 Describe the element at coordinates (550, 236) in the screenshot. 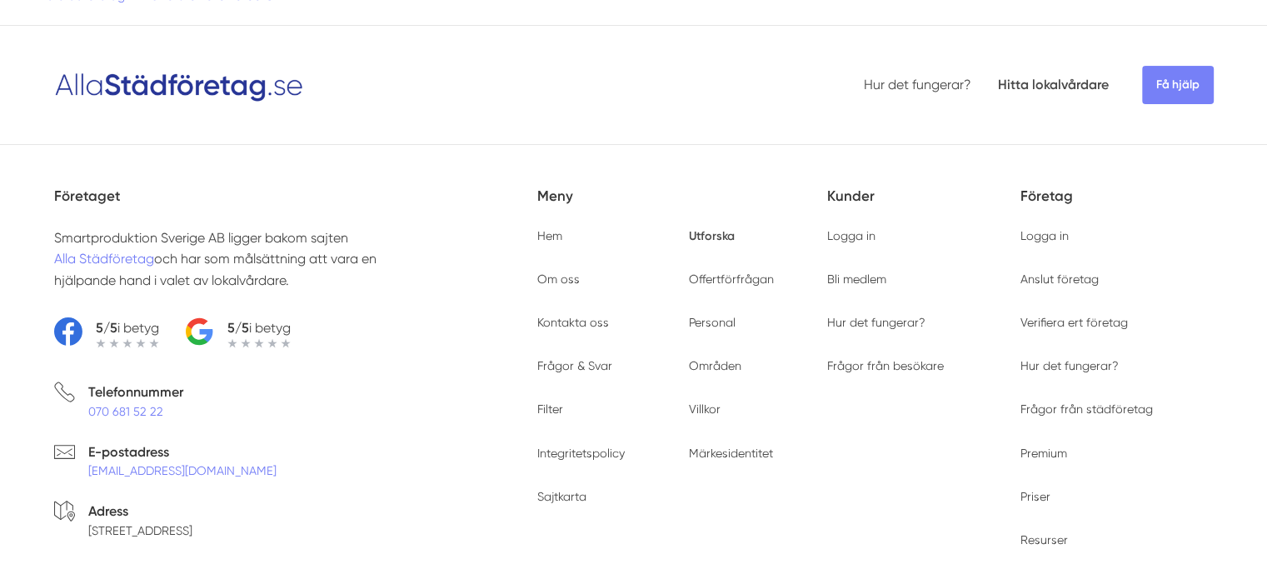

I see `a: Hem` at that location.